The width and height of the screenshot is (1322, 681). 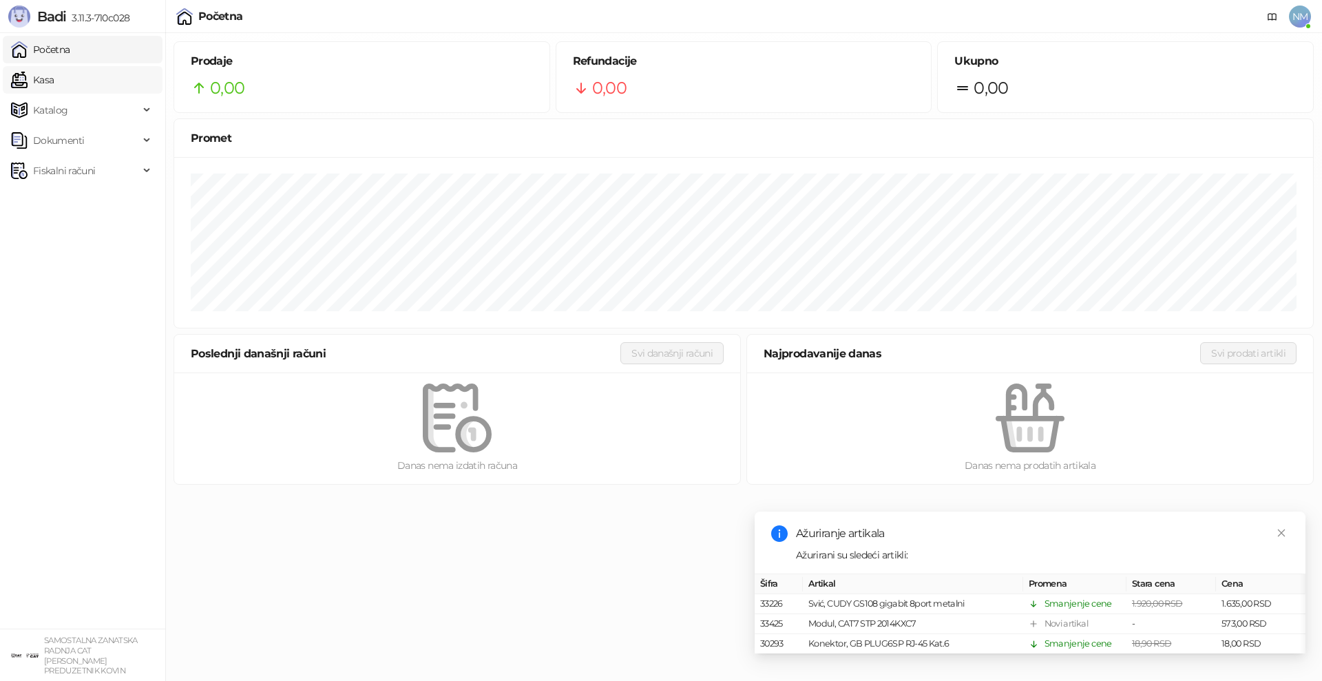 What do you see at coordinates (913, 584) in the screenshot?
I see `th: Artikal` at bounding box center [913, 584].